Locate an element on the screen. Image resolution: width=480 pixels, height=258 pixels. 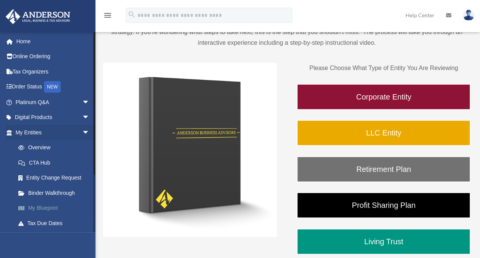
a: Online Ordering is located at coordinates (53, 57).